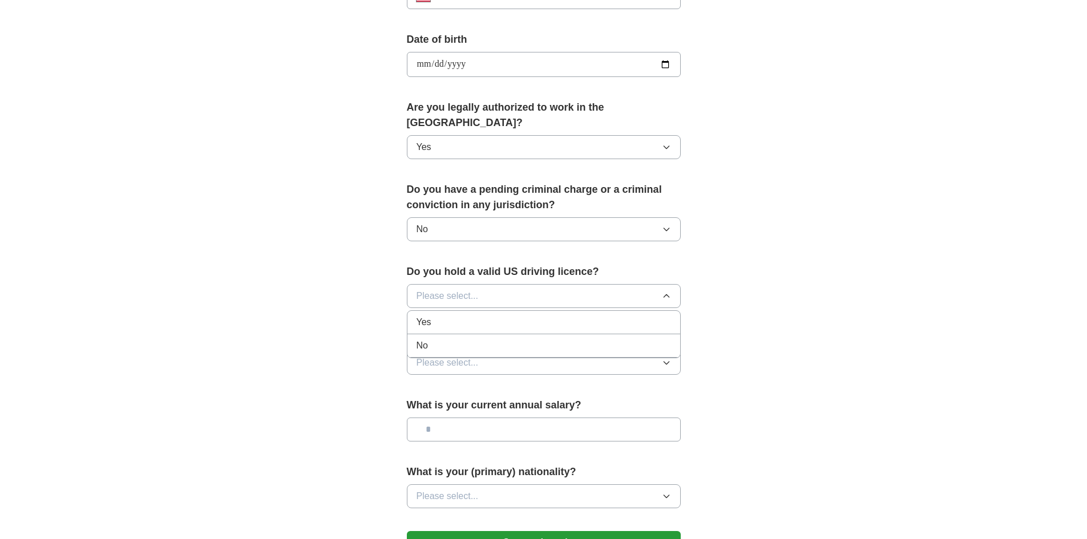 This screenshot has height=539, width=1087. Describe the element at coordinates (544, 472) in the screenshot. I see `label: What is your (primary) nationality?` at that location.